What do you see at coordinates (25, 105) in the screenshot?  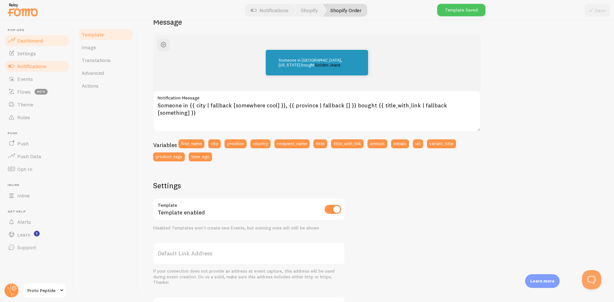 I see `span: Theme` at bounding box center [25, 105].